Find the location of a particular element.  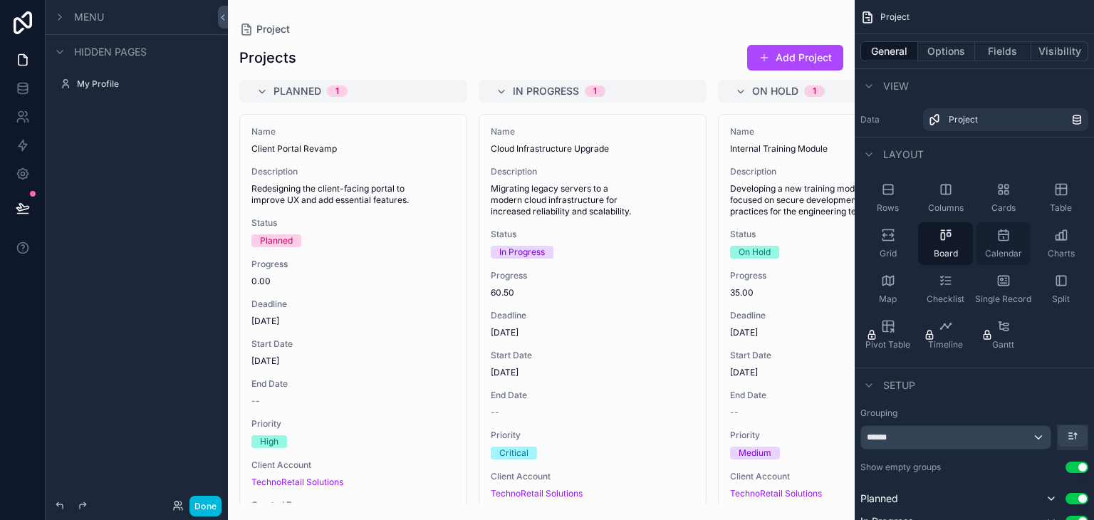

span: Single Record is located at coordinates (1003, 299).